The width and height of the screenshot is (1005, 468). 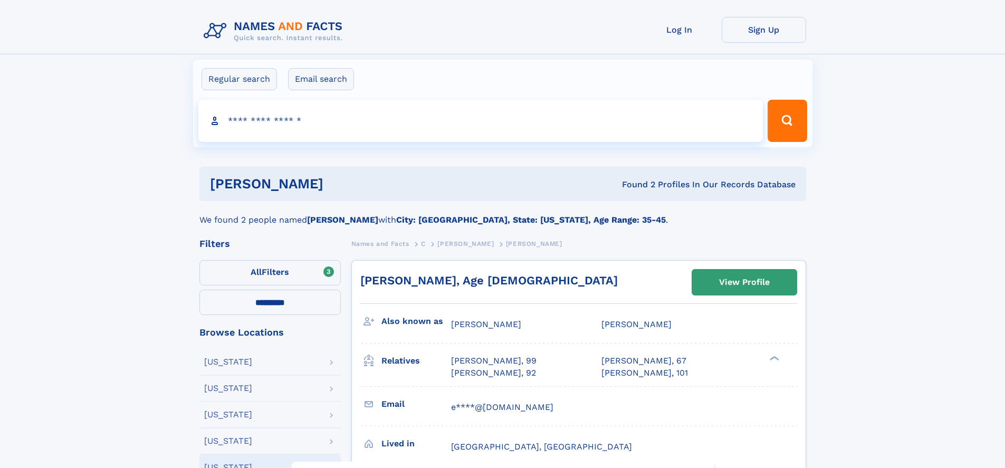 I want to click on h3: Relatives, so click(x=416, y=361).